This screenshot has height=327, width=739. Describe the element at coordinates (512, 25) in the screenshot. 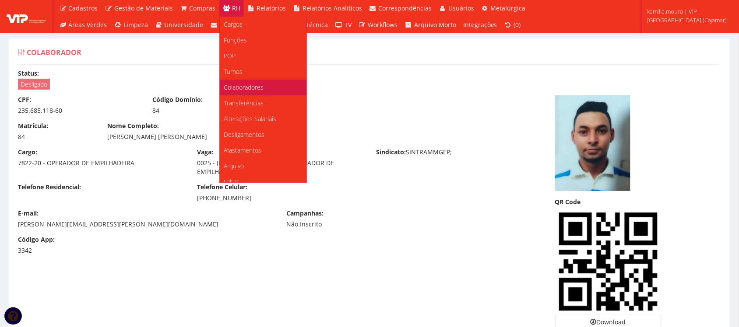

I see `a: (0)` at that location.